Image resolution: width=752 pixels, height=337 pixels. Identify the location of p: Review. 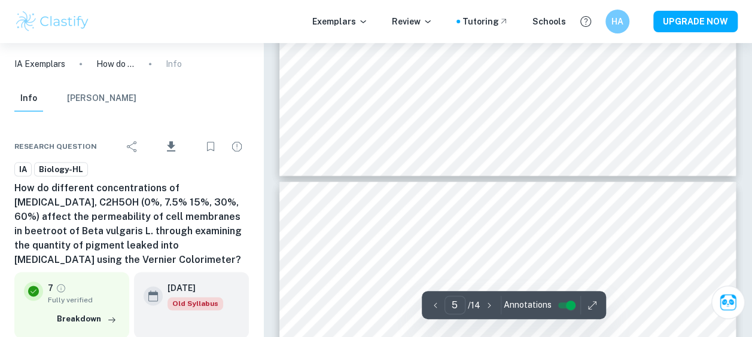
(412, 22).